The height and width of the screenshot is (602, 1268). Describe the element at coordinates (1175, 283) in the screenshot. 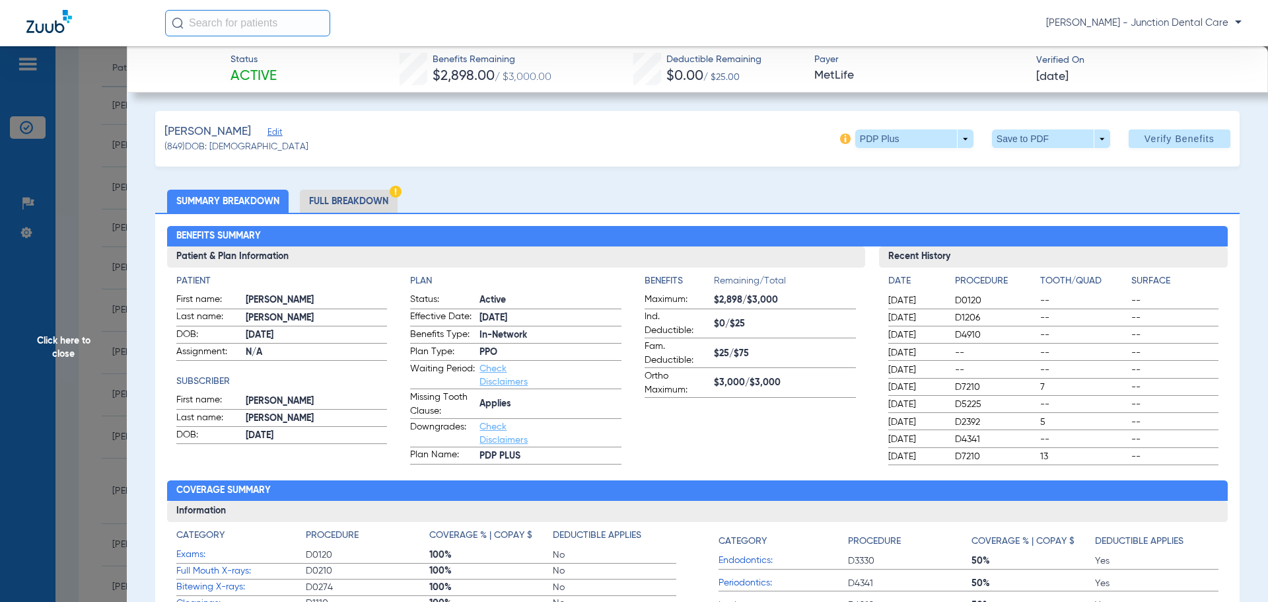

I see `app-breakdown-title: Surface` at that location.